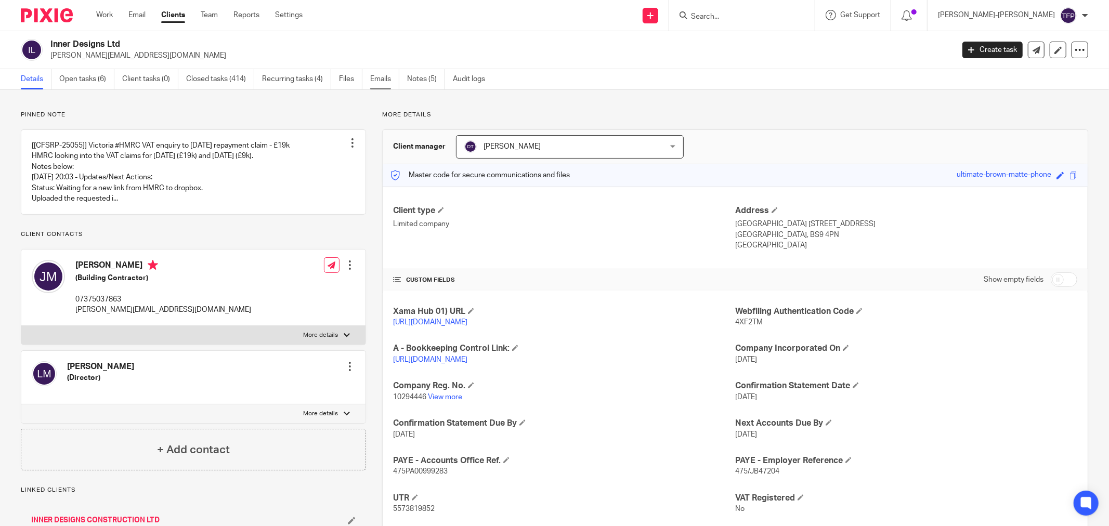 Image resolution: width=1109 pixels, height=526 pixels. I want to click on span: 10294446, so click(410, 397).